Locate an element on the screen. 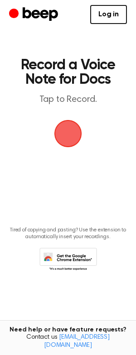  a: Beep is located at coordinates (34, 14).